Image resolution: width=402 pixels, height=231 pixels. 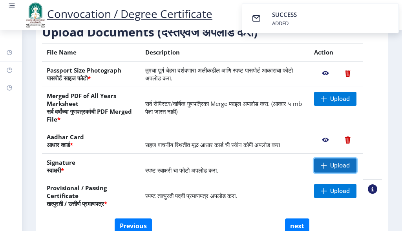 What do you see at coordinates (212, 145) in the screenshot?
I see `span: सहज वाचनीय स्थितीत मूळ आधार कार्ड ची स्कॅन कॉपी अपलोड करा` at bounding box center [212, 145].